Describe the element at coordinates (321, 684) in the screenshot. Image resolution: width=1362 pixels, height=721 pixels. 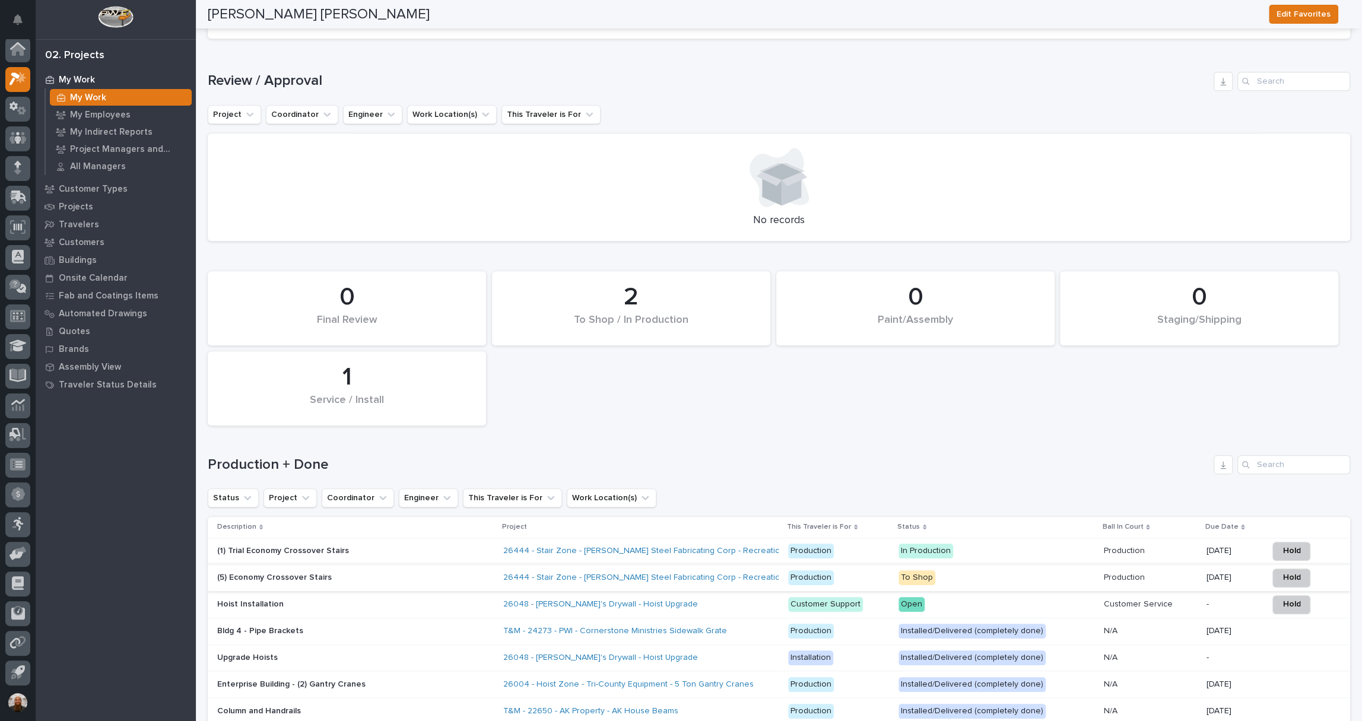
I see `p: Enterprise Building - (2) Gantry Cranes` at that location.